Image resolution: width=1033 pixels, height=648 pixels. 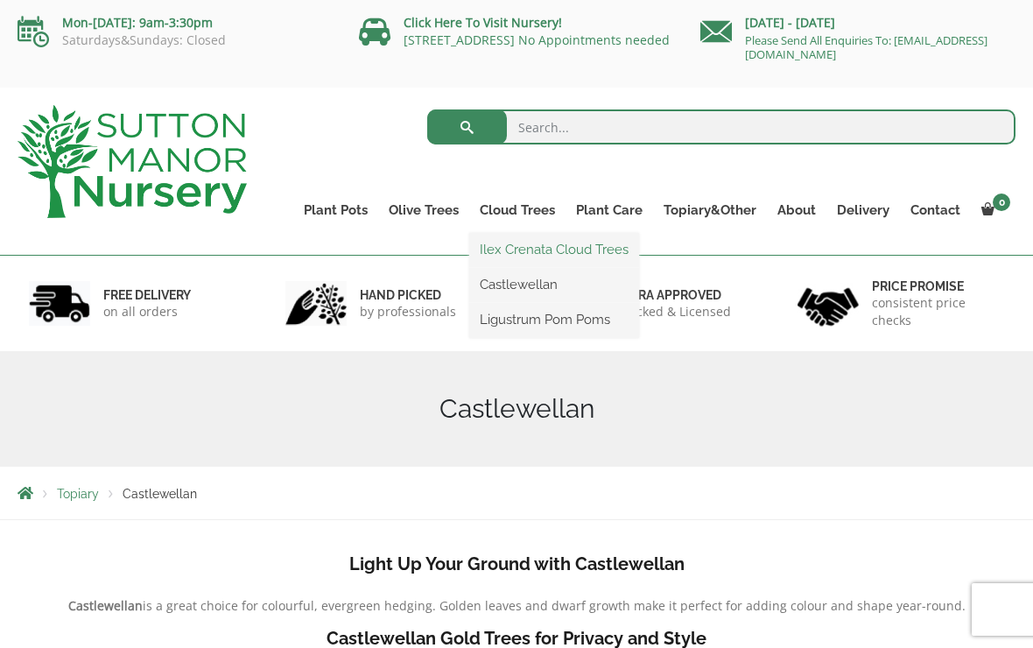 What do you see at coordinates (147, 295) in the screenshot?
I see `h6: FREE DELIVERY` at bounding box center [147, 295].